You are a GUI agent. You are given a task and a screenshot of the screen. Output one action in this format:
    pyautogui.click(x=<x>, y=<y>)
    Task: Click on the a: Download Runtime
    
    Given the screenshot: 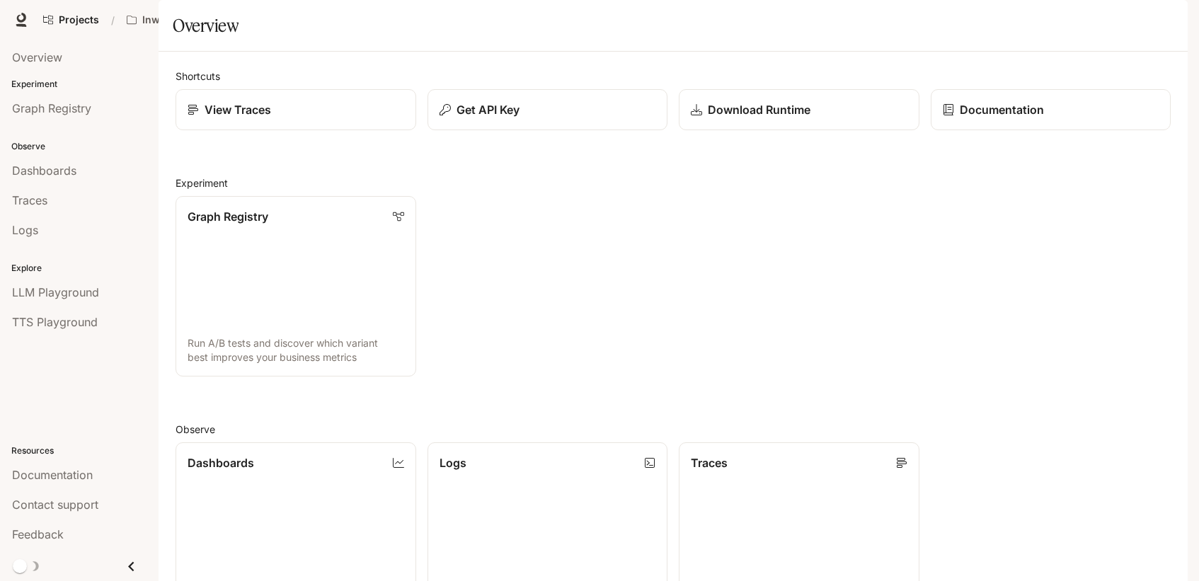 What is the action you would take?
    pyautogui.click(x=799, y=110)
    